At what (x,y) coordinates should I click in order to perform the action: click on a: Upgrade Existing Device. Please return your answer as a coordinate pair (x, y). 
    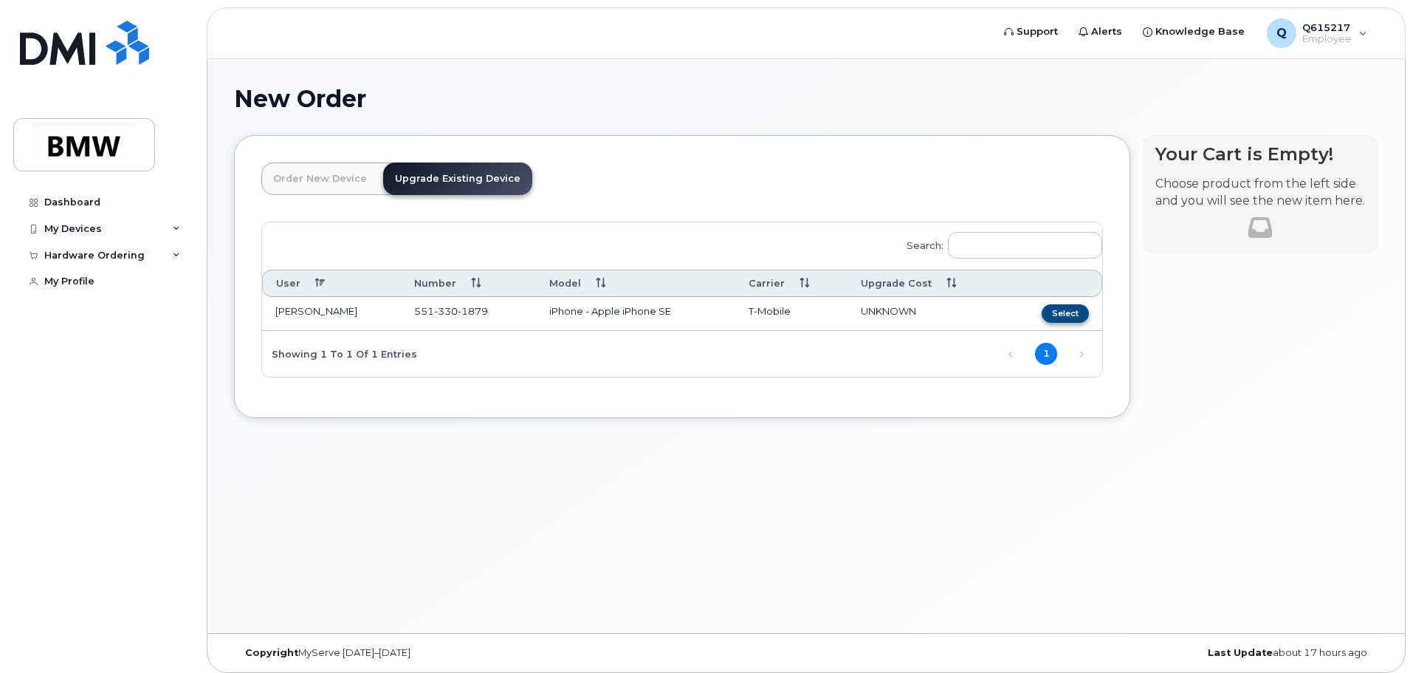
    Looking at the image, I should click on (458, 179).